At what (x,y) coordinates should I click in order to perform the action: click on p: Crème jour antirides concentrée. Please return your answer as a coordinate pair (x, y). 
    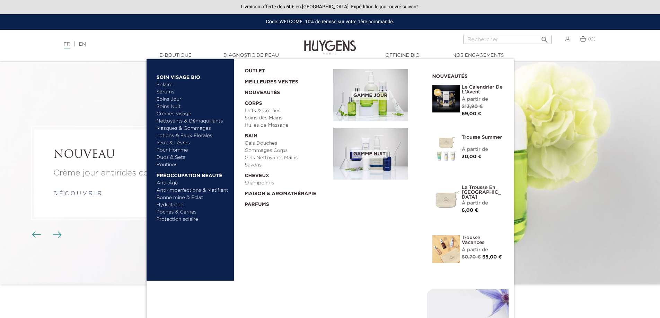
    Looking at the image, I should click on (126, 173).